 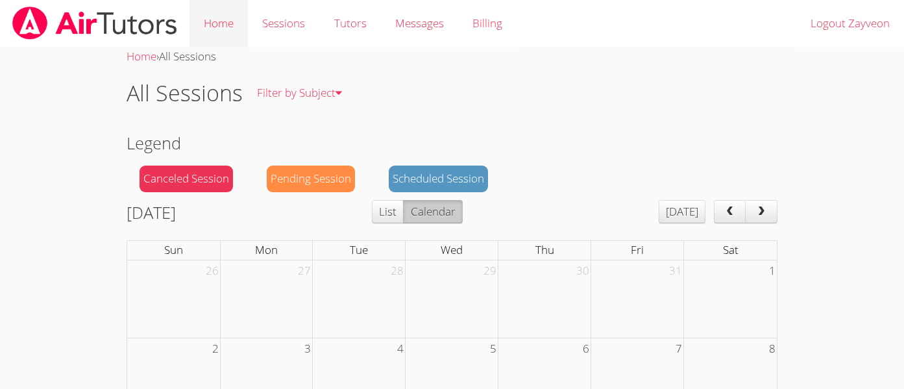 What do you see at coordinates (679, 349) in the screenshot?
I see `span: 7` at bounding box center [679, 349].